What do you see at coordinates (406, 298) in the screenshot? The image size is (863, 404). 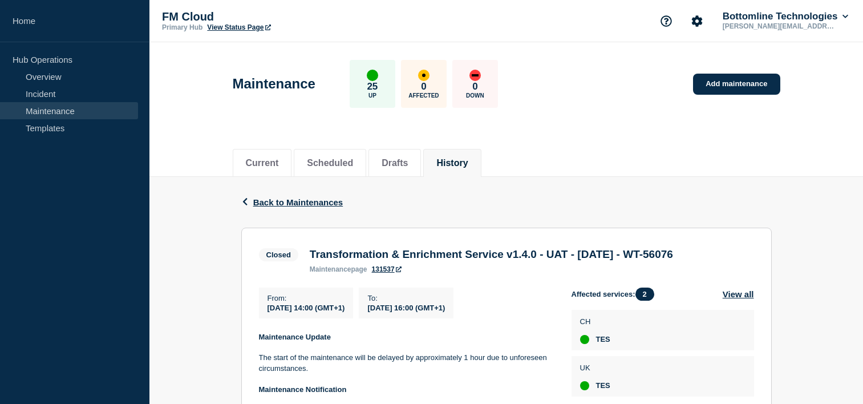 I see `p: To :` at bounding box center [406, 298].